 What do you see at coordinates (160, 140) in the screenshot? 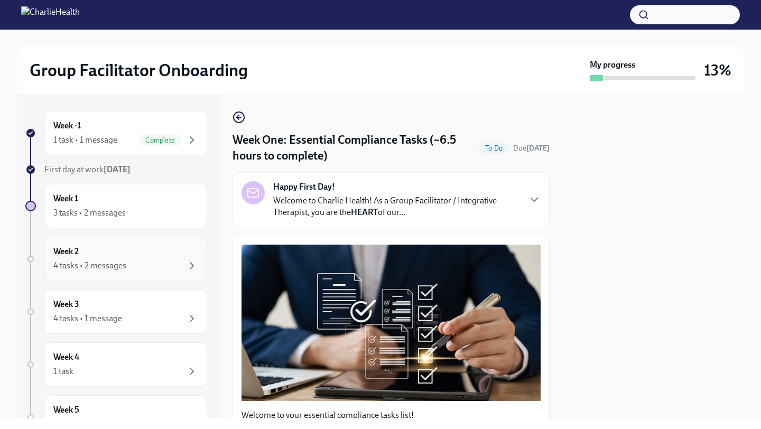
I see `span: Complete` at bounding box center [160, 140].